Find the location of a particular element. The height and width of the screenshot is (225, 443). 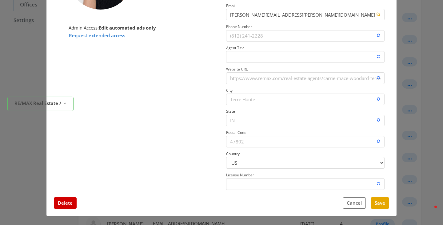

button: Request extended access is located at coordinates (97, 35).